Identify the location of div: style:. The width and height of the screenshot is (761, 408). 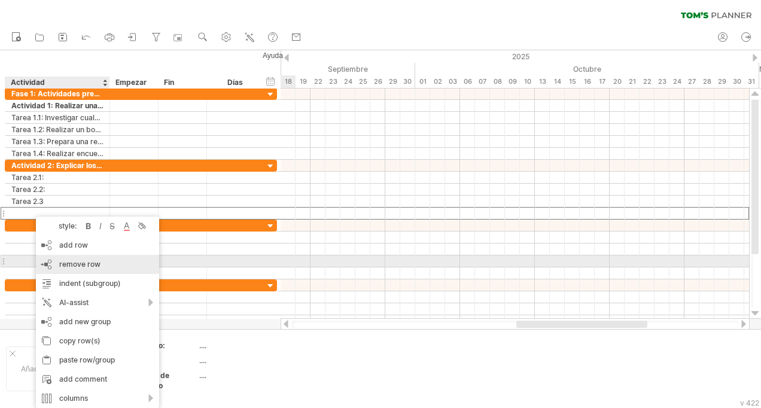
(62, 225).